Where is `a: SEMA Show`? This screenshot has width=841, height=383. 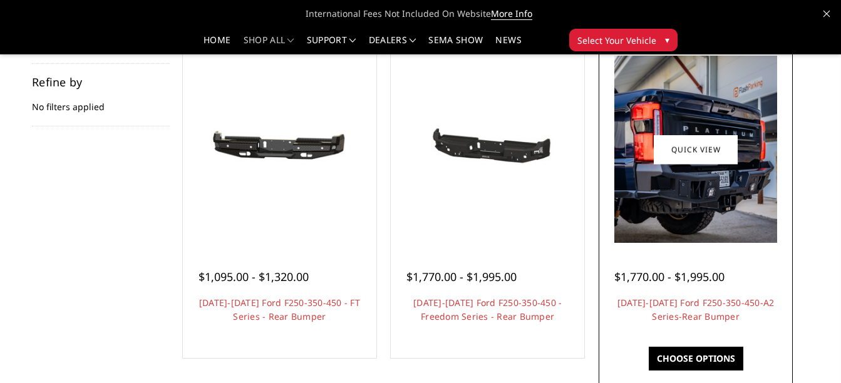
a: SEMA Show is located at coordinates (455, 44).